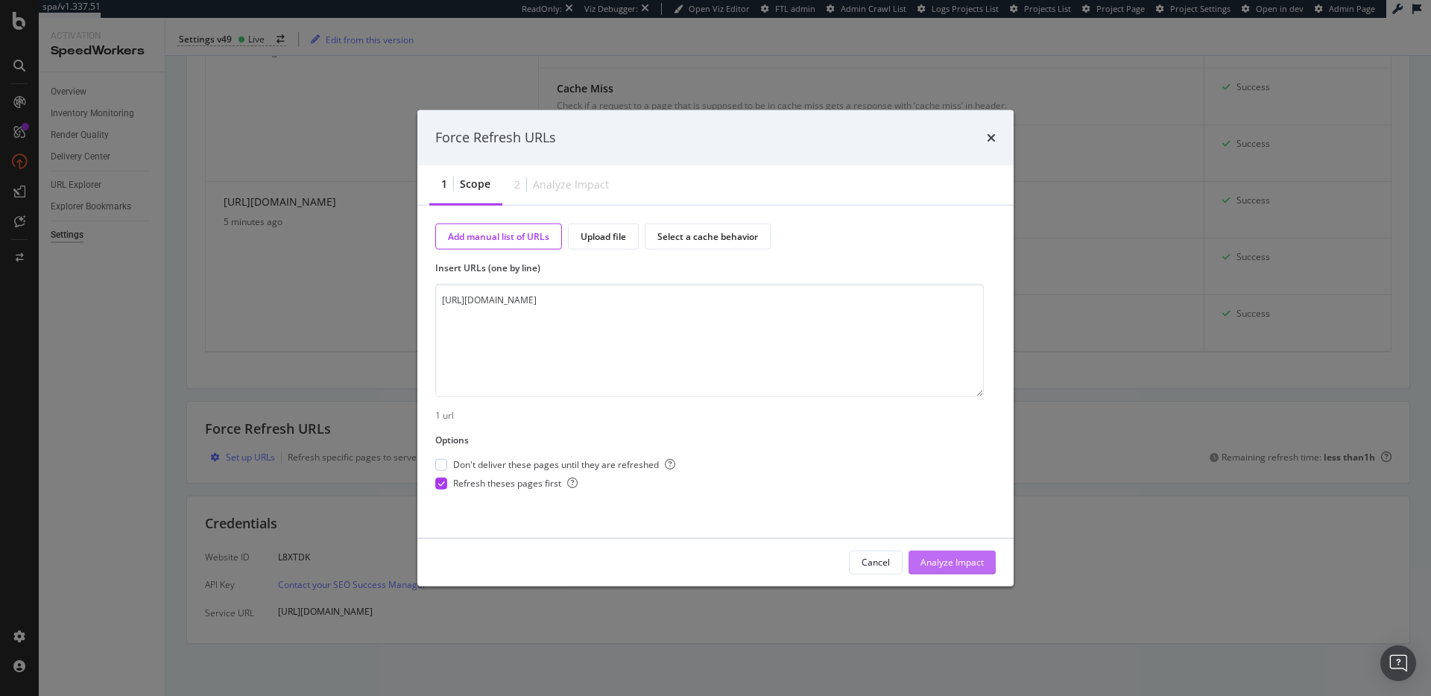 Image resolution: width=1431 pixels, height=696 pixels. Describe the element at coordinates (1398, 663) in the screenshot. I see `div: Open Intercom Messenger` at that location.